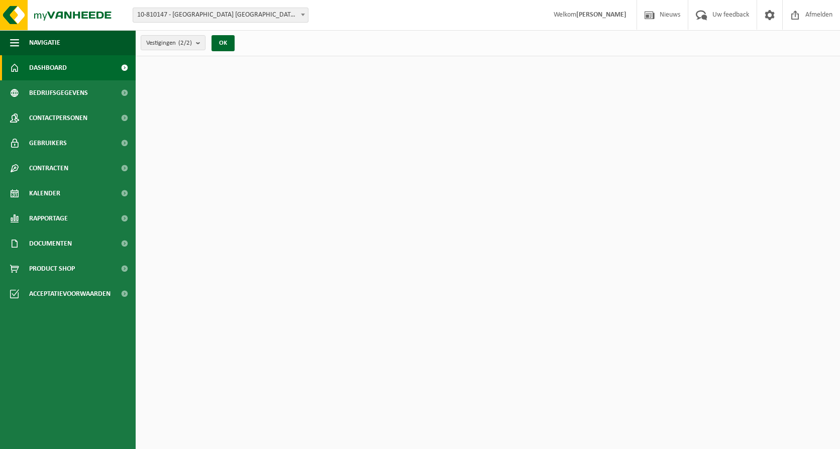 This screenshot has width=840, height=449. Describe the element at coordinates (169, 43) in the screenshot. I see `span: Vestigingen` at that location.